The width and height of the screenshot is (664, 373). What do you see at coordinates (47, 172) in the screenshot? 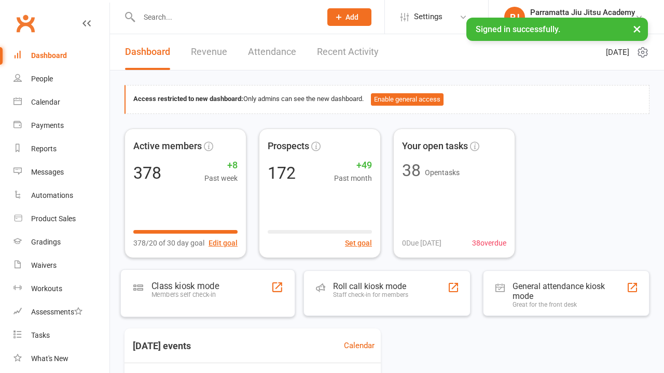
I see `div: Messages` at bounding box center [47, 172].